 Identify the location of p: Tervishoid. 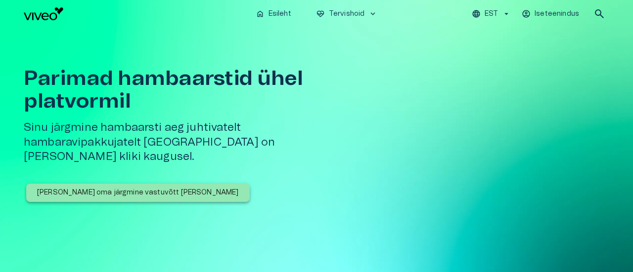
(347, 14).